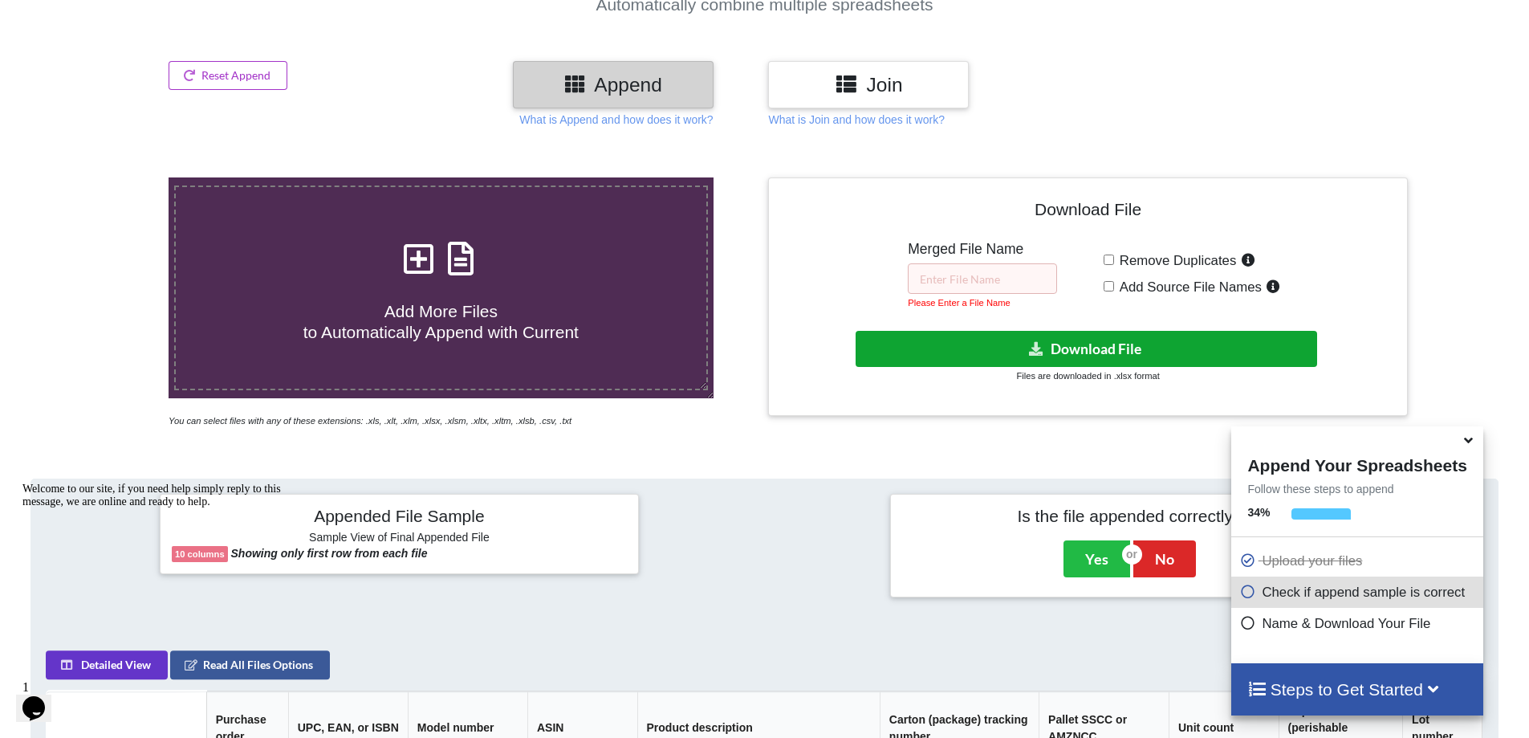  What do you see at coordinates (1357, 463) in the screenshot?
I see `h4: Append Your Spreadsheets` at bounding box center [1357, 463].